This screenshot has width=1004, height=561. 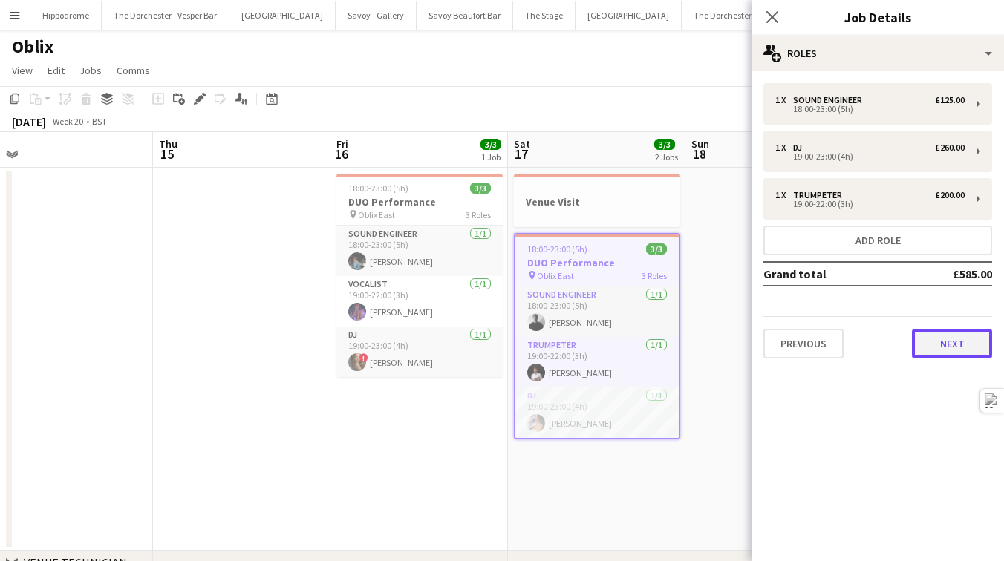 What do you see at coordinates (699, 154) in the screenshot?
I see `span: 18` at bounding box center [699, 154].